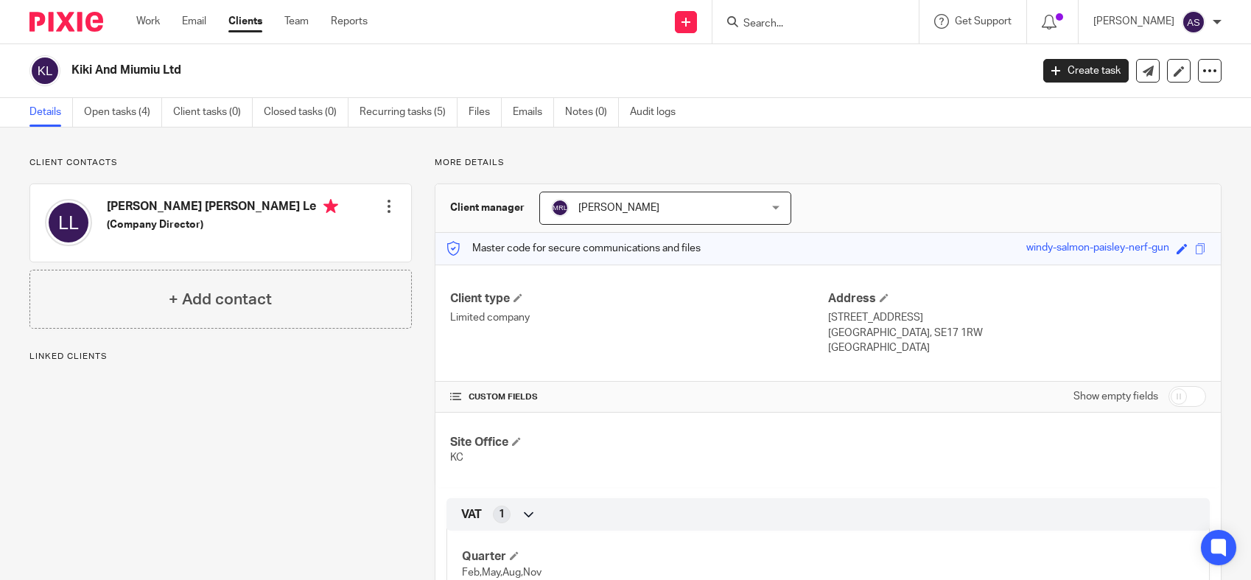 This screenshot has width=1251, height=580. I want to click on p: Master code for secure communications and files, so click(573, 248).